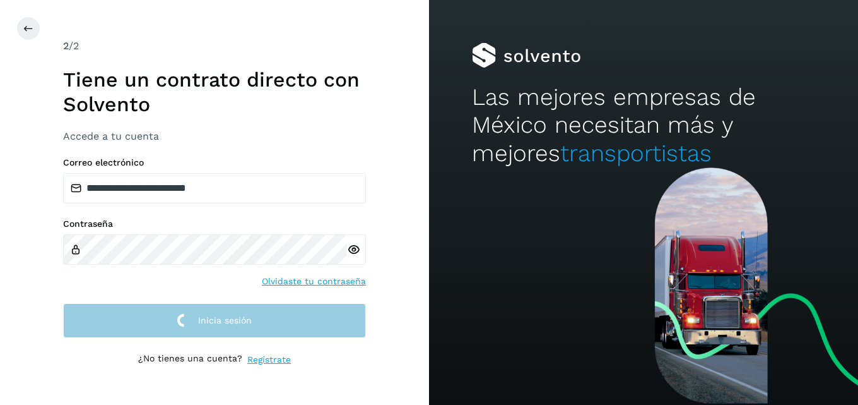 The image size is (858, 405). What do you see at coordinates (314, 281) in the screenshot?
I see `a: Olvidaste tu contraseña` at bounding box center [314, 281].